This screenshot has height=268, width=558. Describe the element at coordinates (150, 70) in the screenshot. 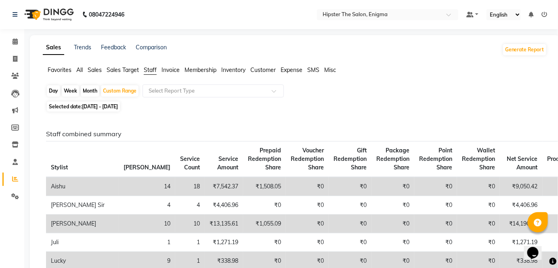

I see `span: Staff` at that location.